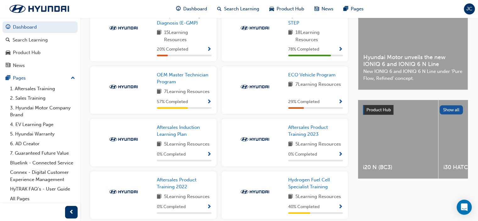 The image size is (478, 221). Describe the element at coordinates (184, 131) in the screenshot. I see `a: Aftersales Induction Learning Plan` at that location.